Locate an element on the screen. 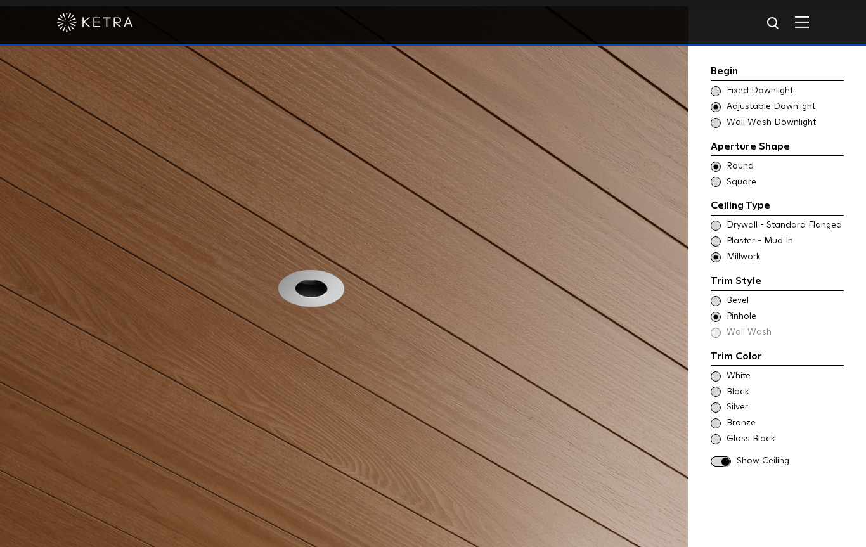 The width and height of the screenshot is (866, 547). span: Wall Wash Downlight is located at coordinates (784, 123).